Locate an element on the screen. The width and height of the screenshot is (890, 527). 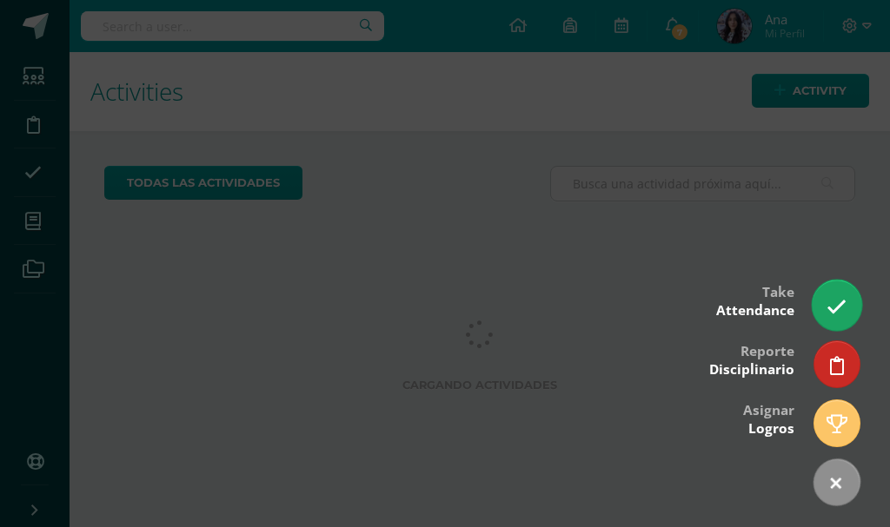
div: Take is located at coordinates (755, 300).